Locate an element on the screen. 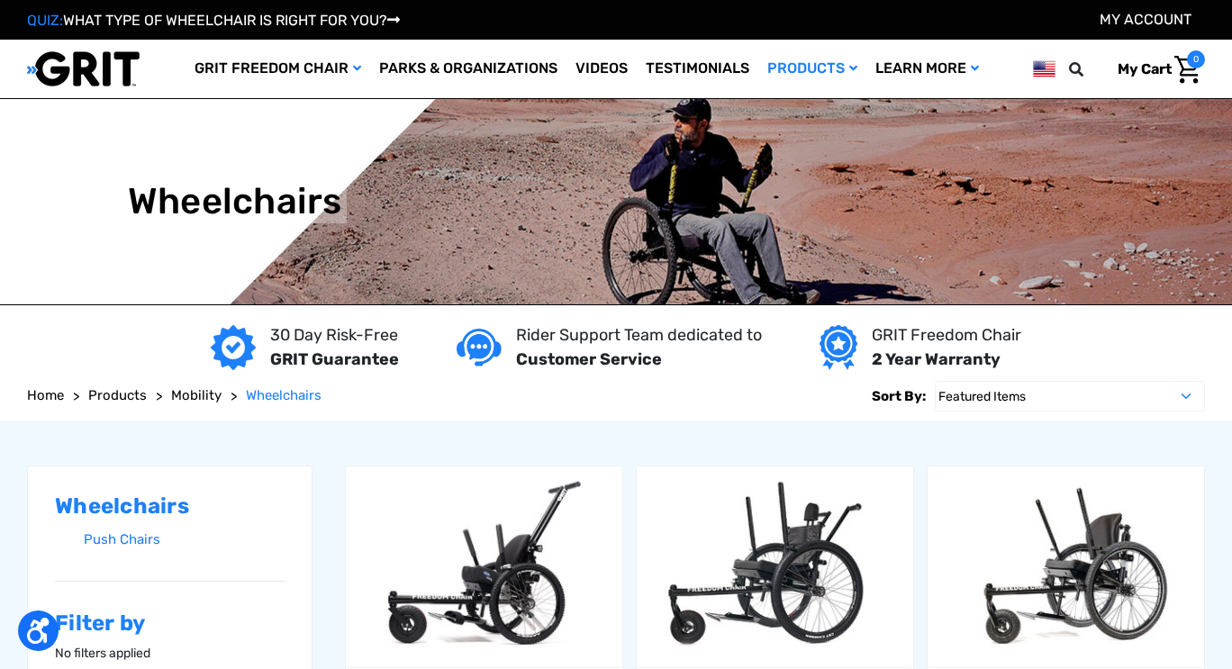 Image resolution: width=1232 pixels, height=669 pixels. img: GRIT Guarantee is located at coordinates (233, 348).